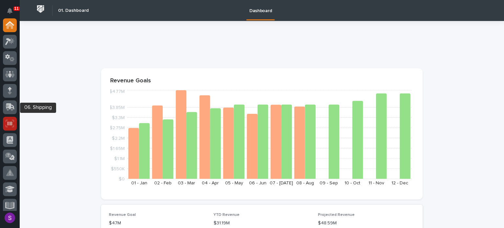 The image size is (504, 228). Describe the element at coordinates (305, 183) in the screenshot. I see `text: 08 - Aug` at that location.